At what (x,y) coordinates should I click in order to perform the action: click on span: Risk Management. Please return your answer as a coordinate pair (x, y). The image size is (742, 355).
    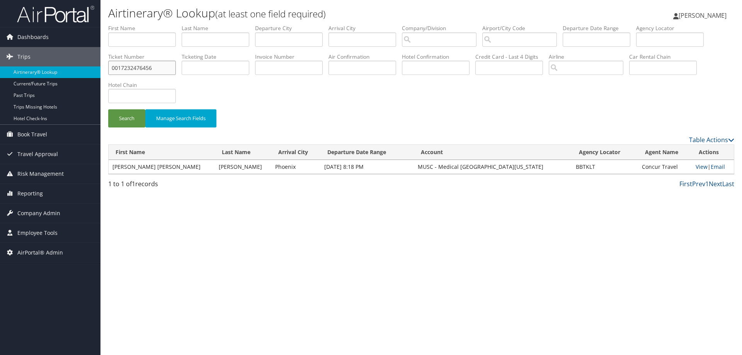
    Looking at the image, I should click on (41, 174).